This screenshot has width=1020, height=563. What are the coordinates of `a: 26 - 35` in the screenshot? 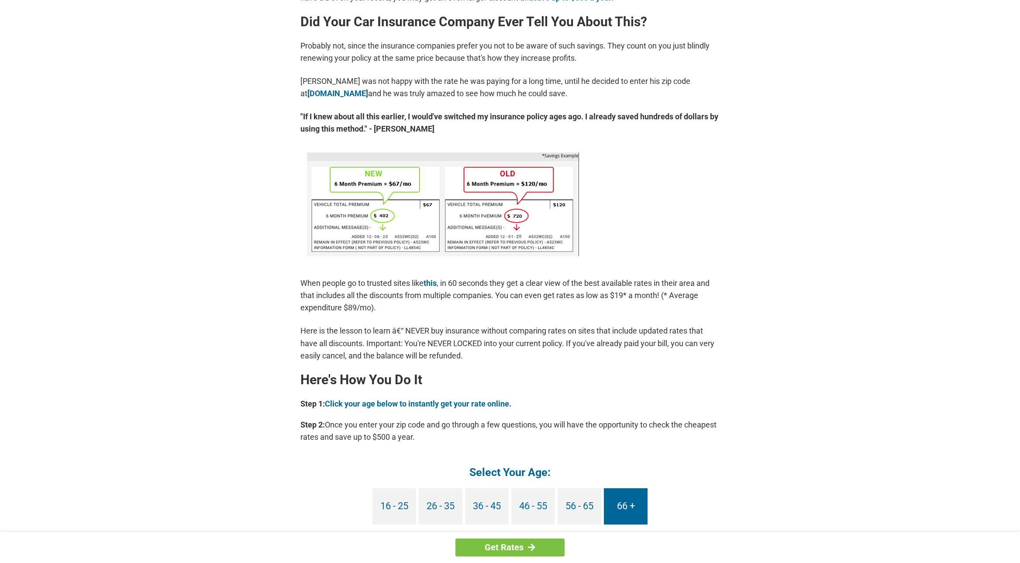 It's located at (441, 506).